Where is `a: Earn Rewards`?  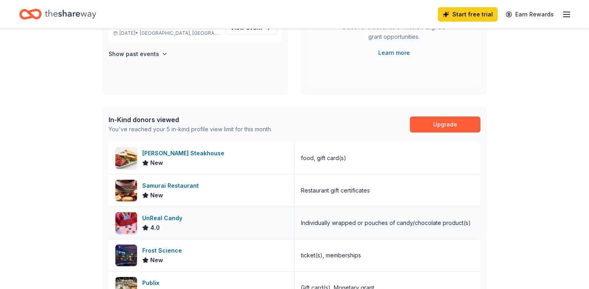
a: Earn Rewards is located at coordinates (530, 14).